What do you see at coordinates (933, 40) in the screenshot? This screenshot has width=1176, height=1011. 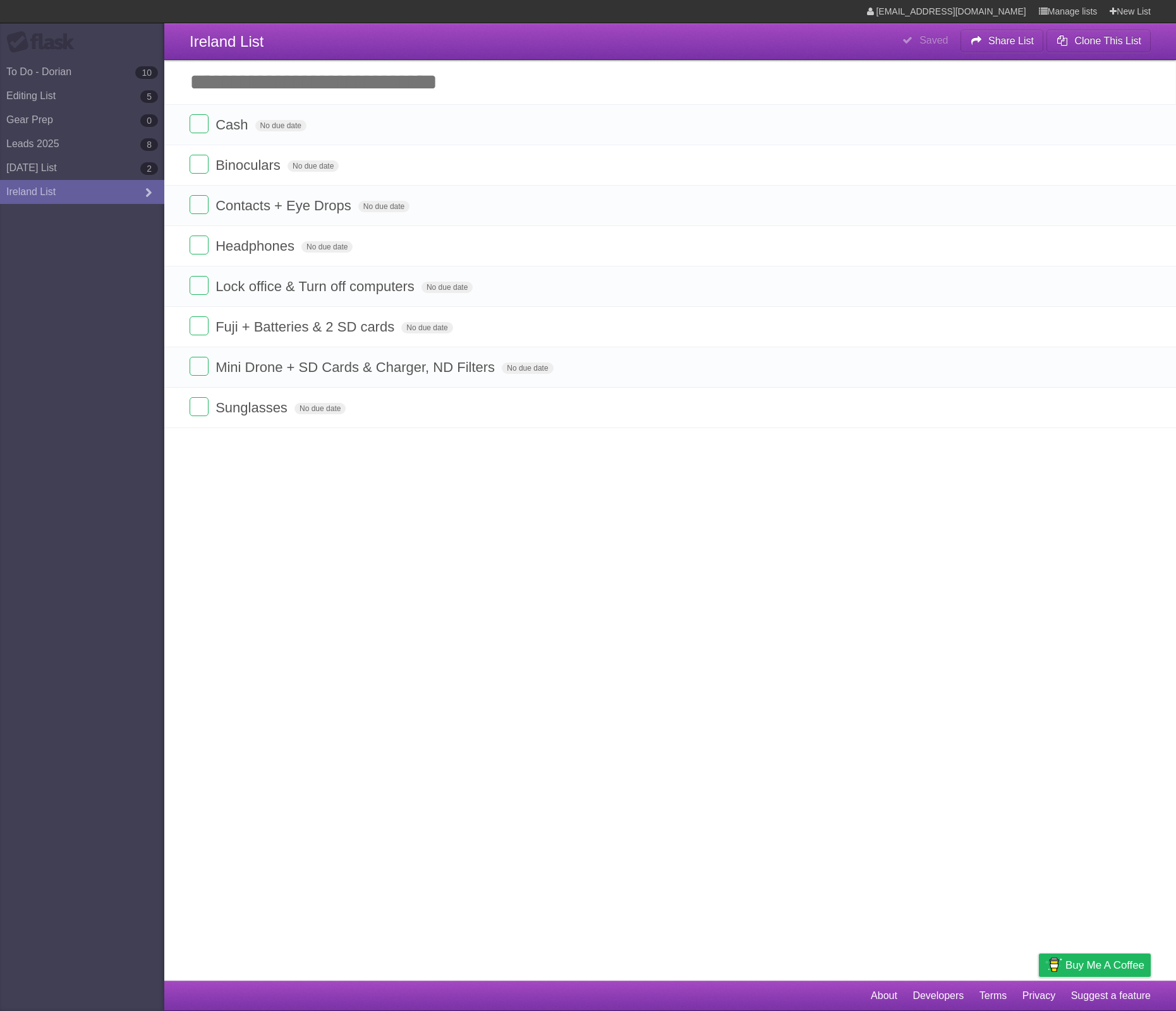 I see `b: Saved` at bounding box center [933, 40].